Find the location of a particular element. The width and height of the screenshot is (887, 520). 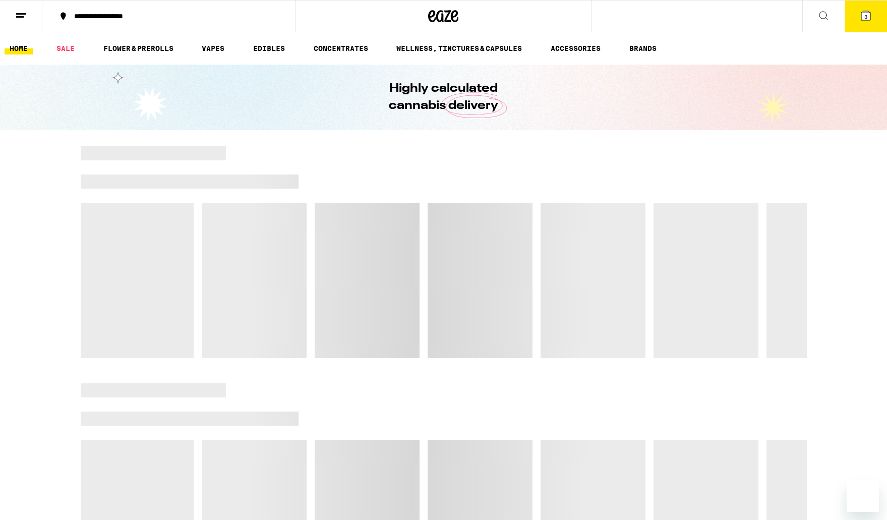

a: VAPES is located at coordinates (213, 48).